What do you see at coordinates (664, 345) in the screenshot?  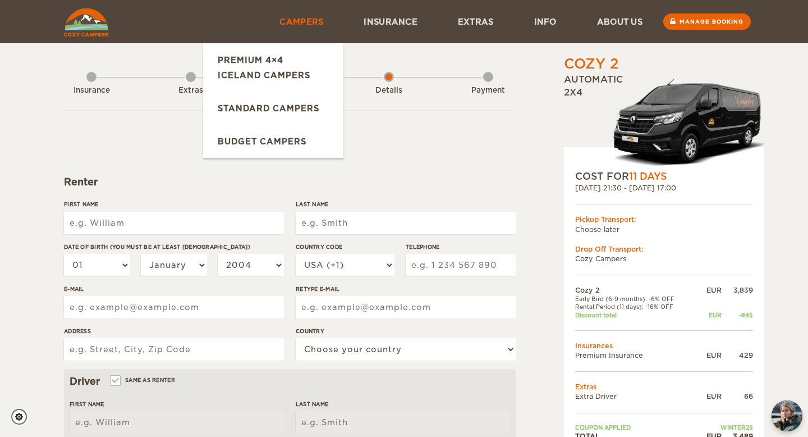 I see `td: Insurances` at bounding box center [664, 345].